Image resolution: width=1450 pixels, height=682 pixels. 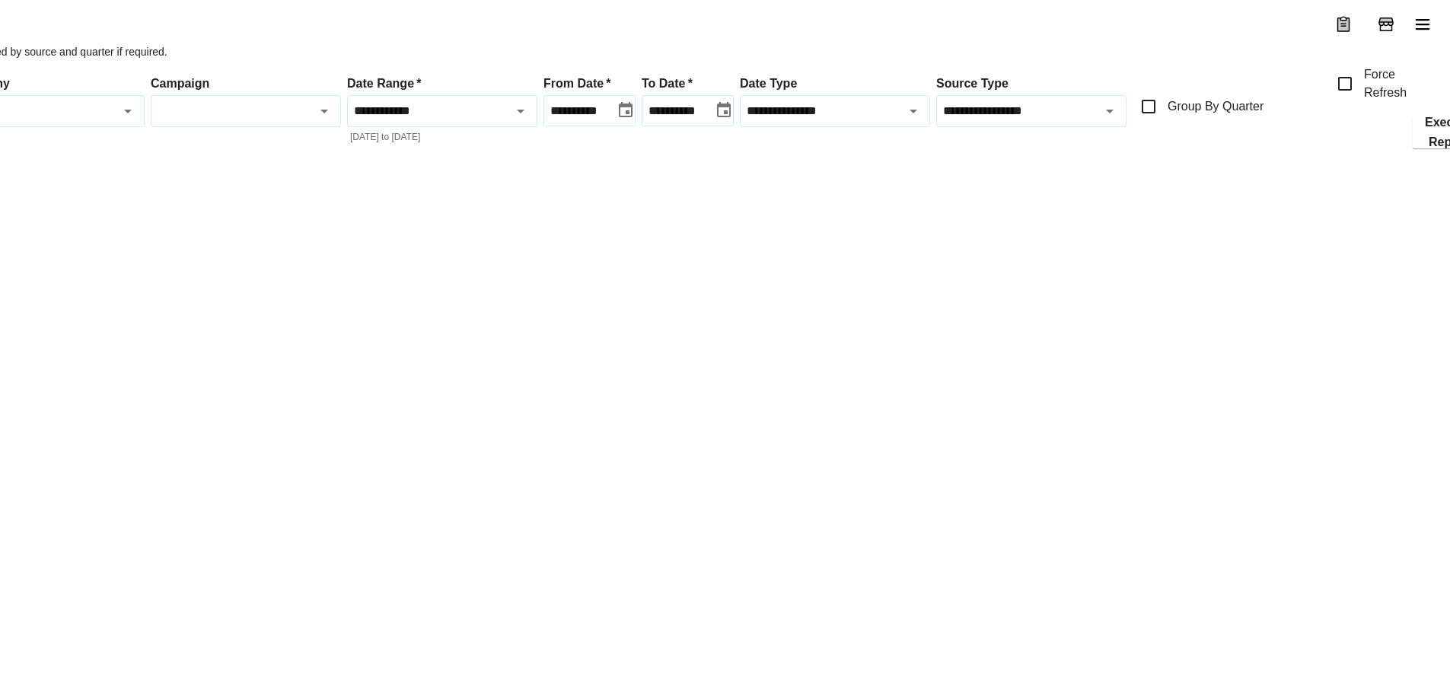 I want to click on button: Choose date, selected date is 31 Jul 2025, so click(x=724, y=110).